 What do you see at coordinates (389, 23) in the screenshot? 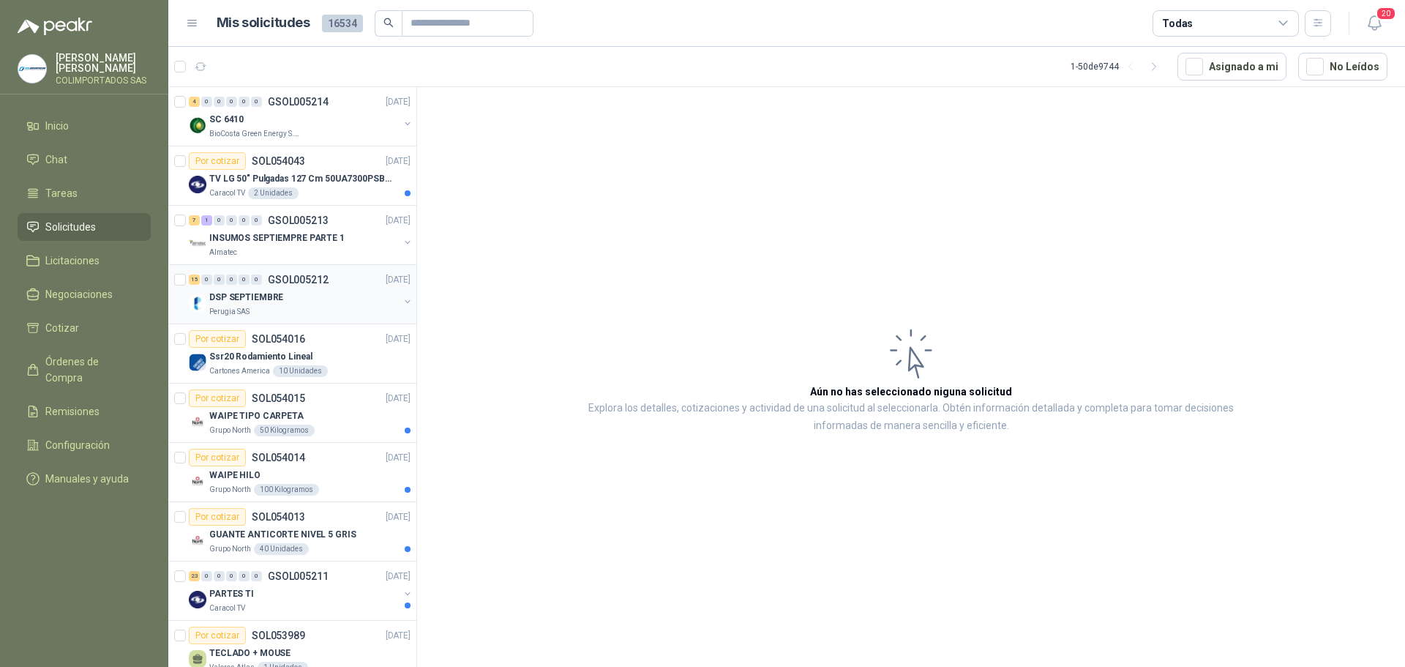
I see `span: search` at bounding box center [389, 23].